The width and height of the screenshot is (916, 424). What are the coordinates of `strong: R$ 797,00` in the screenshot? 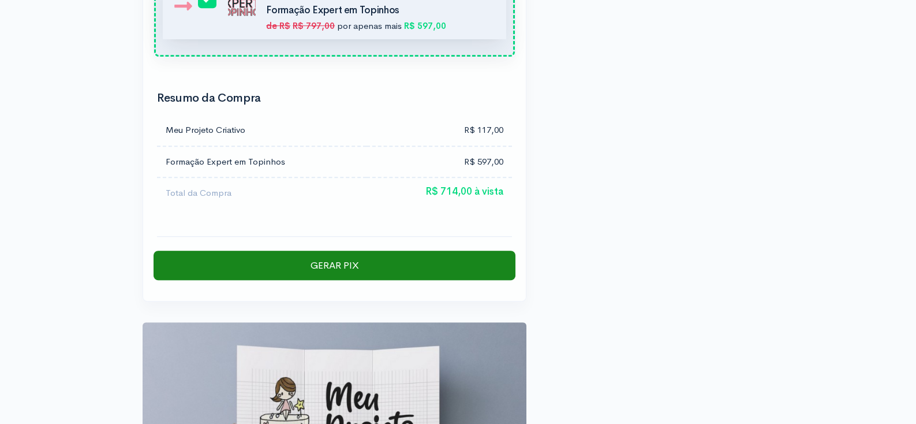 It's located at (313, 25).